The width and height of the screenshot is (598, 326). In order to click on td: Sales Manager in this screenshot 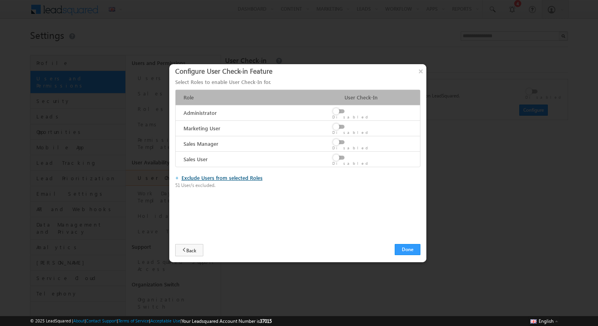, I will do `click(239, 143)`.